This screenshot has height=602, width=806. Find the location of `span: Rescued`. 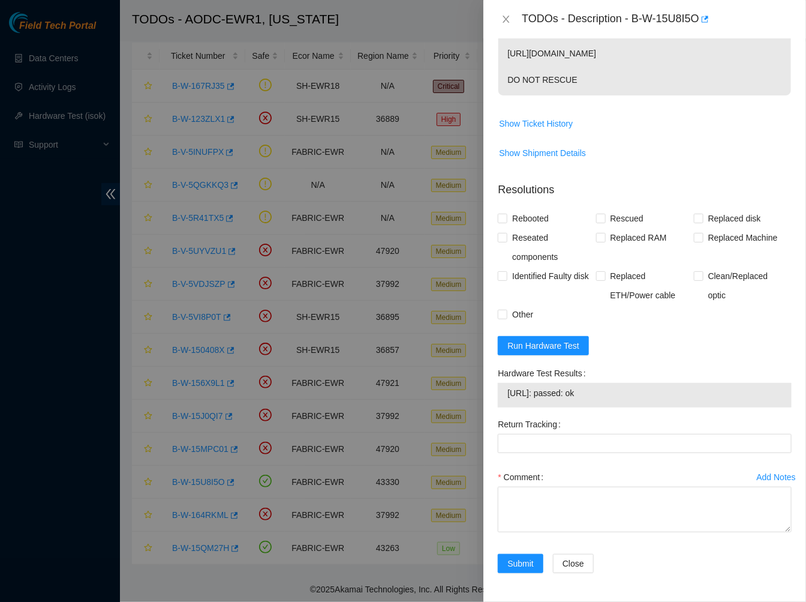

span: Rescued is located at coordinates (627, 218).